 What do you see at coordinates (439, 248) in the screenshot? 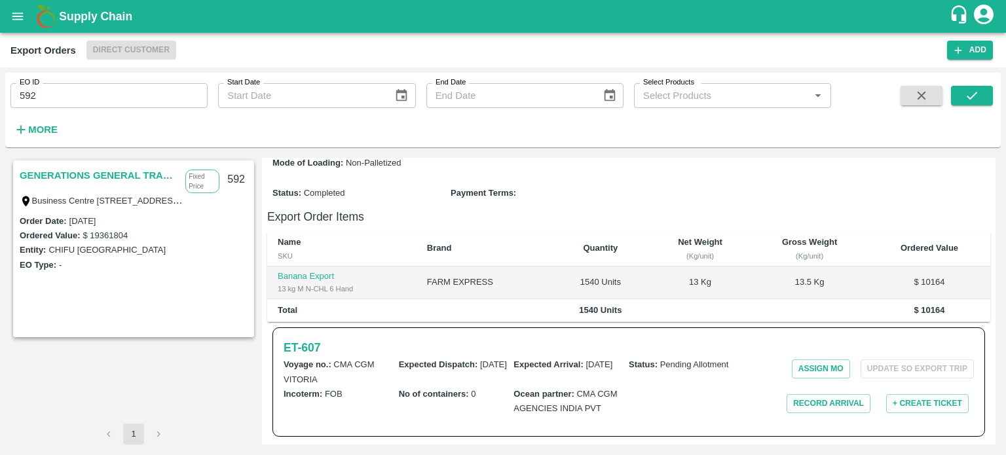
I see `b: Brand` at bounding box center [439, 248].